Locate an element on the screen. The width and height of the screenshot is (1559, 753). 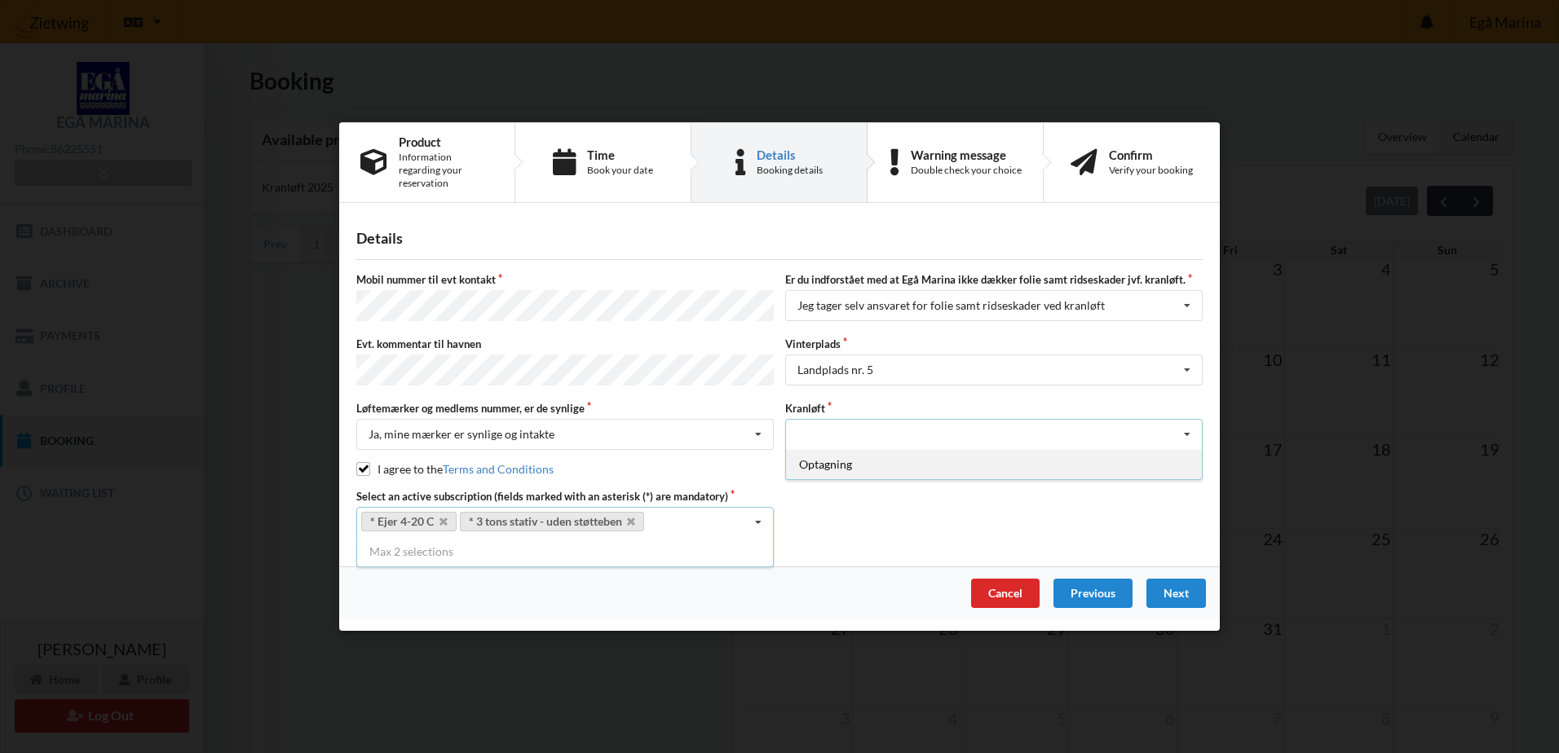
label: Kranløft is located at coordinates (994, 408).